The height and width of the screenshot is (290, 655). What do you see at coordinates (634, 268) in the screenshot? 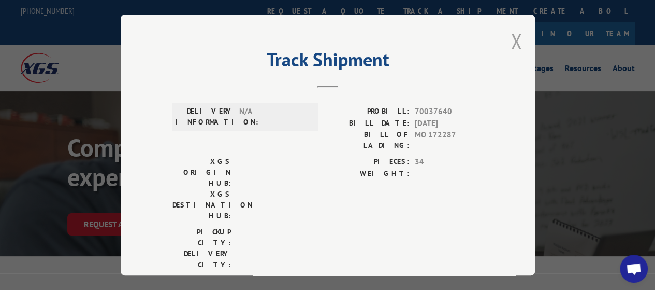
I see `div: Open chat` at bounding box center [634, 268].